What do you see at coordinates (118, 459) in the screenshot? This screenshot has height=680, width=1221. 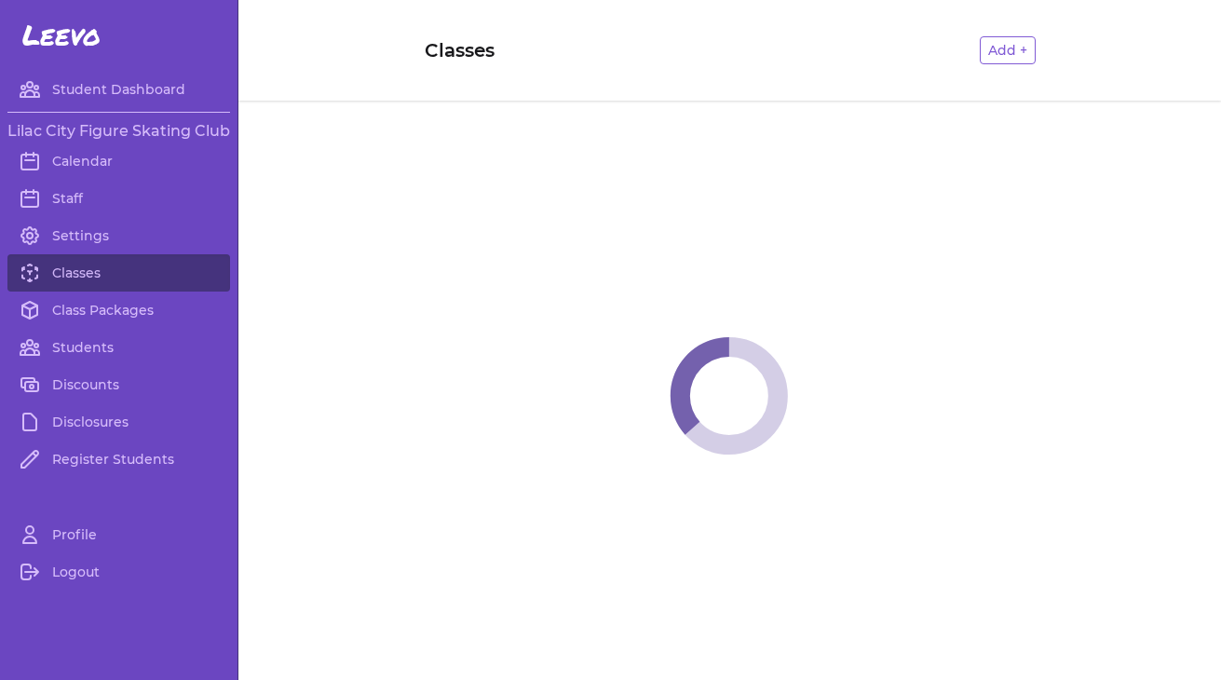 I see `a: Register Students` at bounding box center [118, 459].